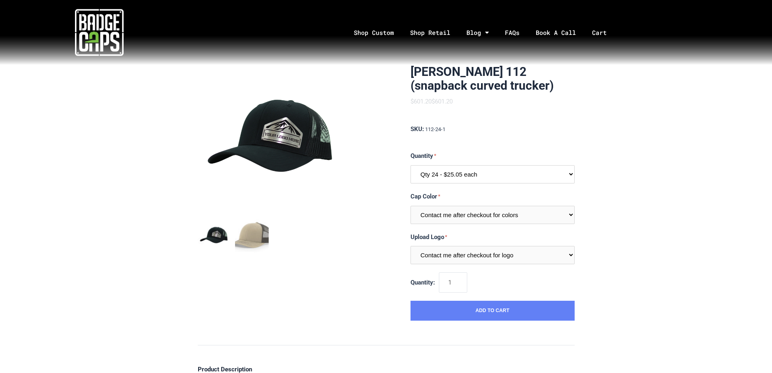 This screenshot has width=772, height=373. Describe the element at coordinates (417, 129) in the screenshot. I see `span: SKU:` at that location.